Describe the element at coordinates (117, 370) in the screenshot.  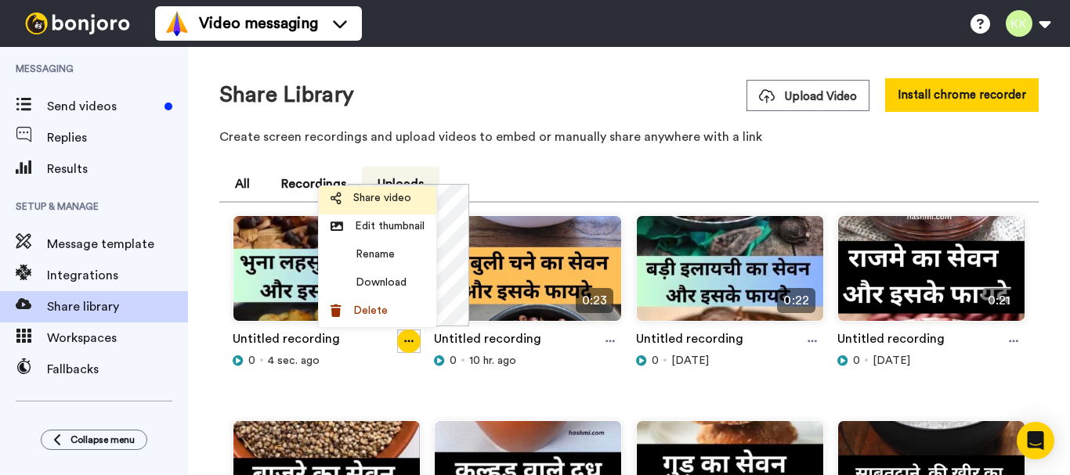
I see `span: Fallbacks` at that location.